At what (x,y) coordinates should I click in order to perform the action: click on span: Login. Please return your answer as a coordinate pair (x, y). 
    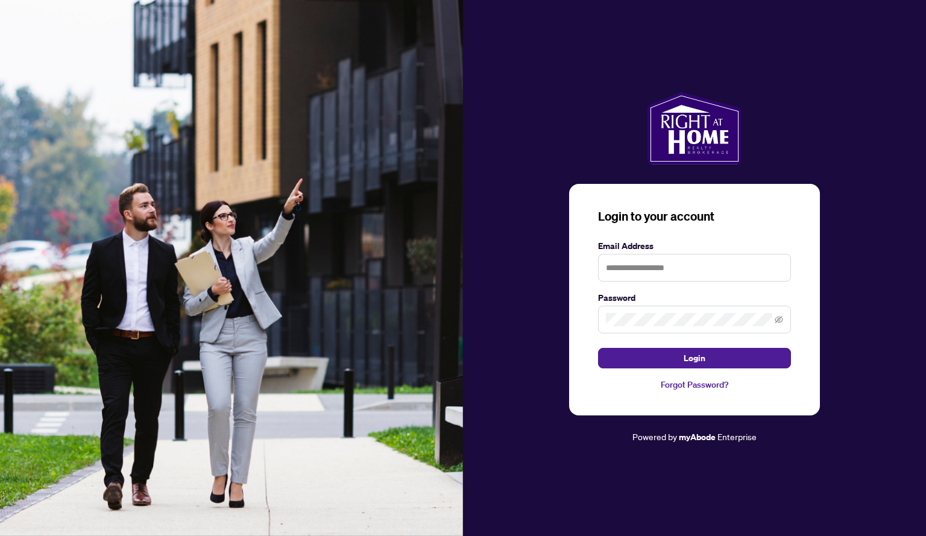
    Looking at the image, I should click on (694, 358).